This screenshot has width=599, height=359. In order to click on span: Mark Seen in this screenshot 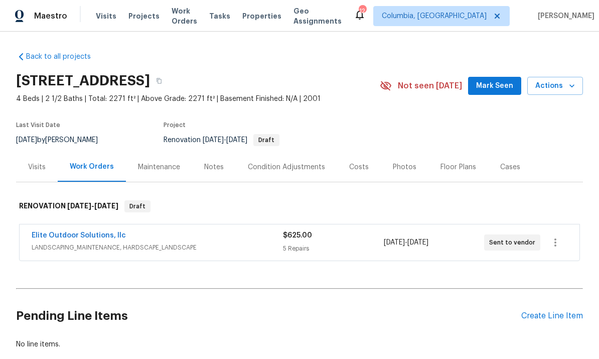, I will do `click(495, 86)`.